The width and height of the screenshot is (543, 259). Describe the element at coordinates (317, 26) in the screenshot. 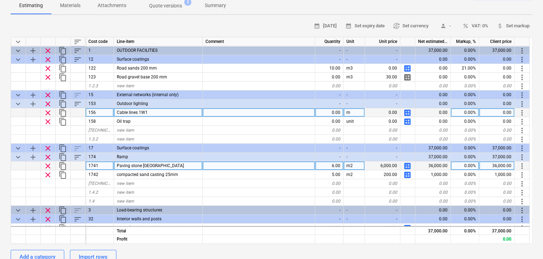

I see `span: calendar_month` at that location.